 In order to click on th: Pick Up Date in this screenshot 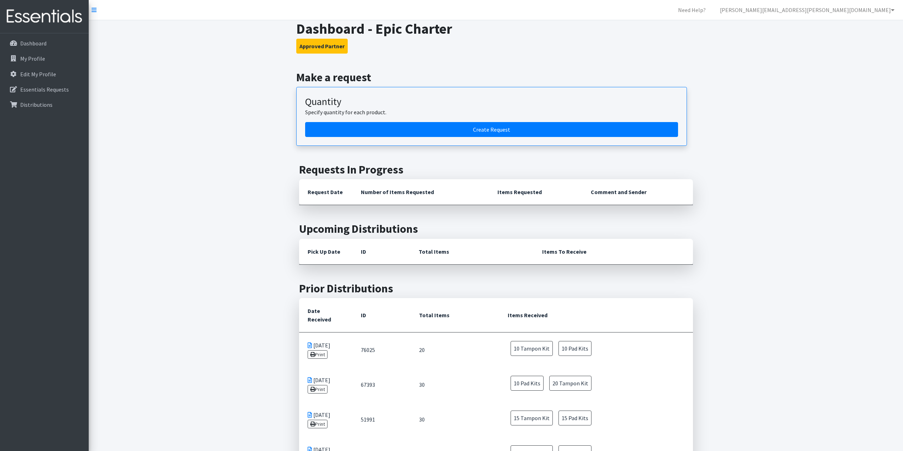, I will do `click(326, 251)`.